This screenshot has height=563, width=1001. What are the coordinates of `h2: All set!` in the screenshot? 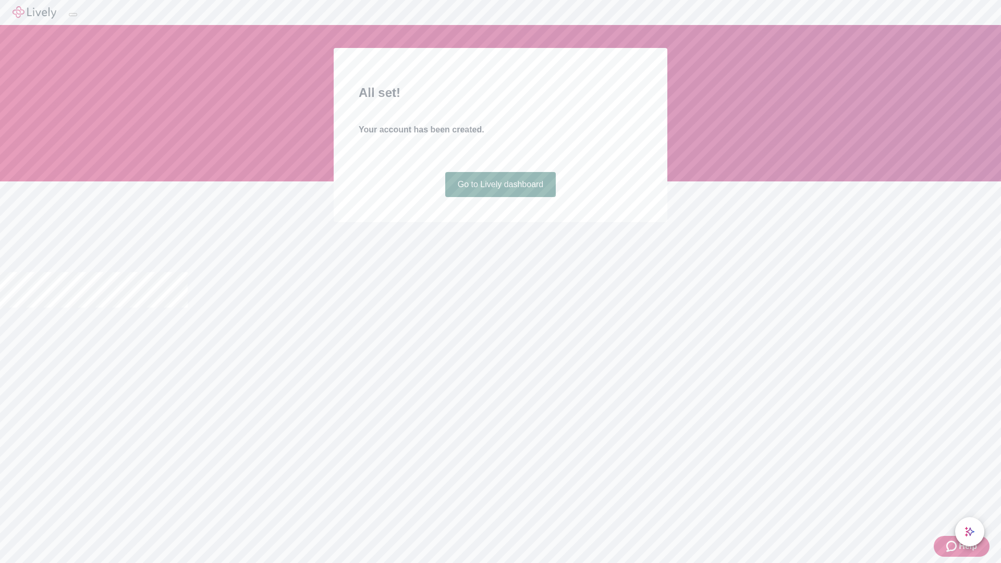 It's located at (500, 93).